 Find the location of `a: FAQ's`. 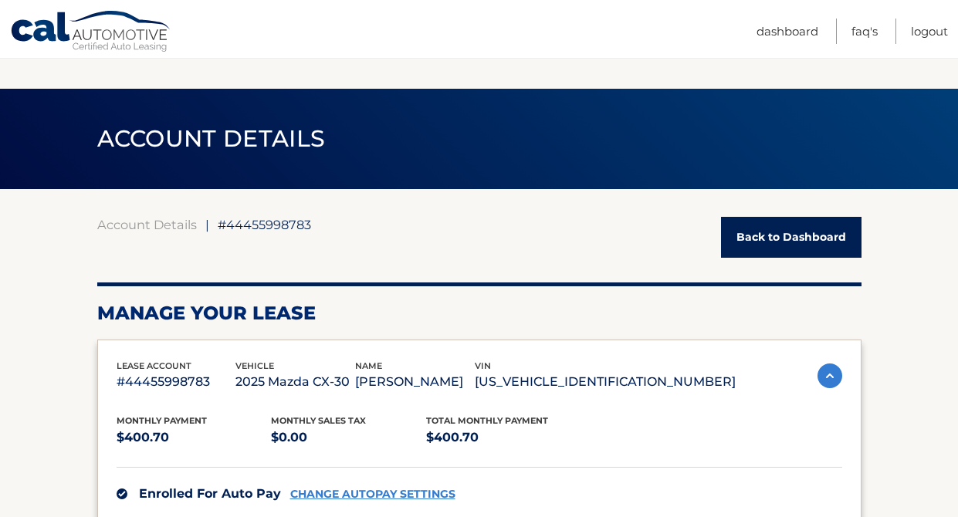

a: FAQ's is located at coordinates (864, 31).